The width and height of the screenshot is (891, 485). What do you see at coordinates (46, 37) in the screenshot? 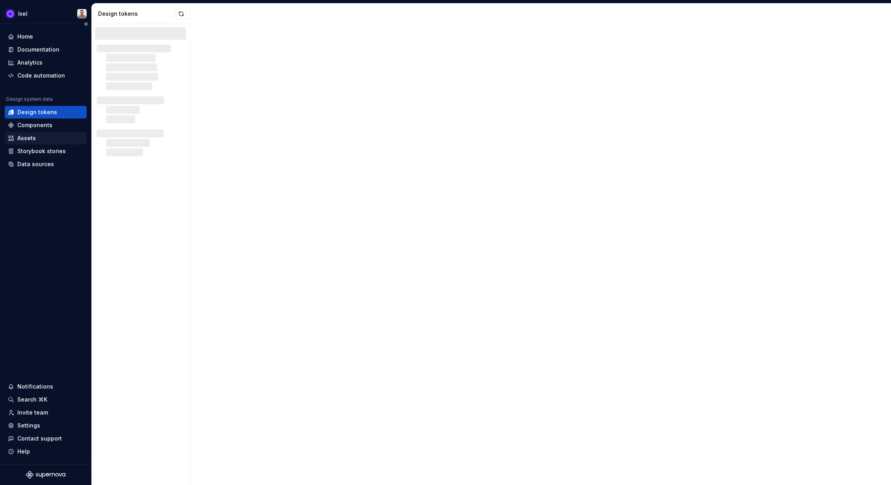
I see `a: Home` at bounding box center [46, 37].